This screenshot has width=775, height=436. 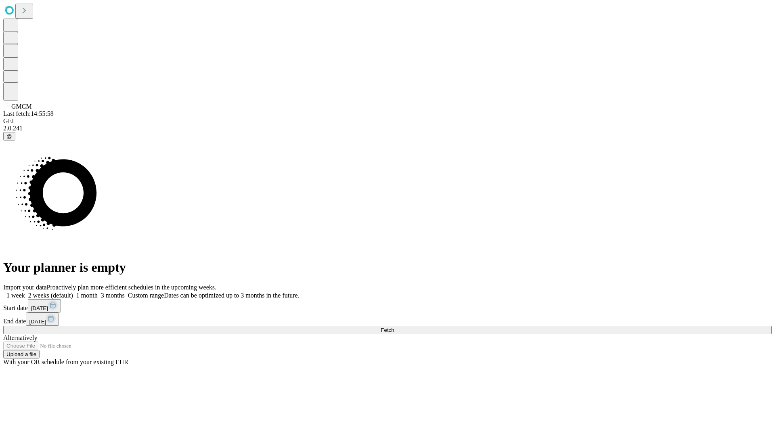 What do you see at coordinates (388, 330) in the screenshot?
I see `button: Fetch` at bounding box center [388, 330].